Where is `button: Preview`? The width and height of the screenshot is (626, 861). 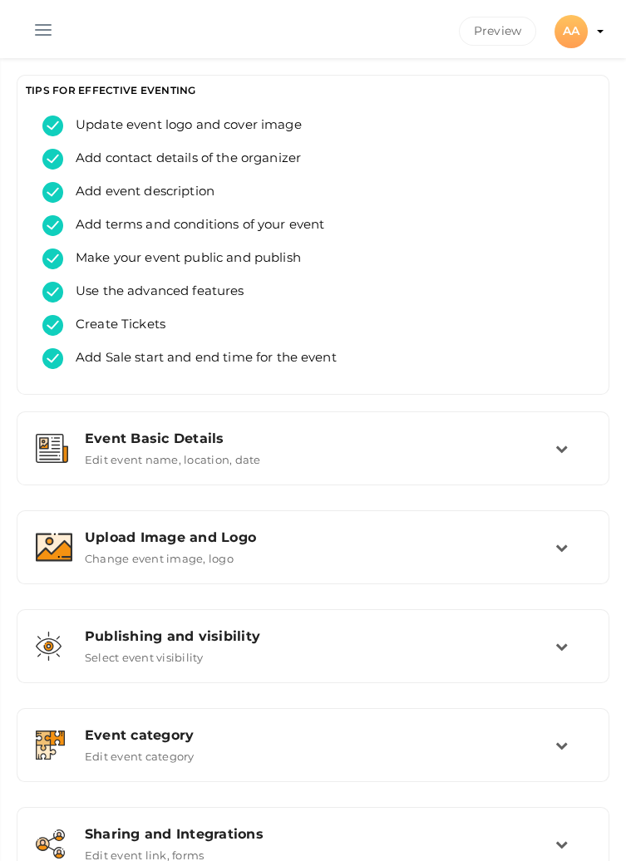
button: Preview is located at coordinates (497, 31).